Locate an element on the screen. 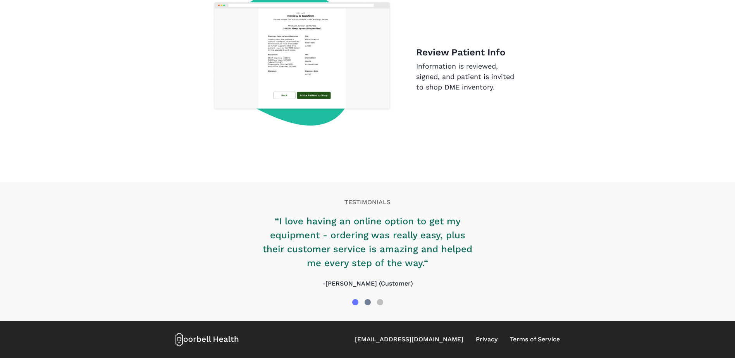 Image resolution: width=735 pixels, height=358 pixels. p: Information is reviewed, signed, and patient is invited to shop DME inventory. is located at coordinates (469, 76).